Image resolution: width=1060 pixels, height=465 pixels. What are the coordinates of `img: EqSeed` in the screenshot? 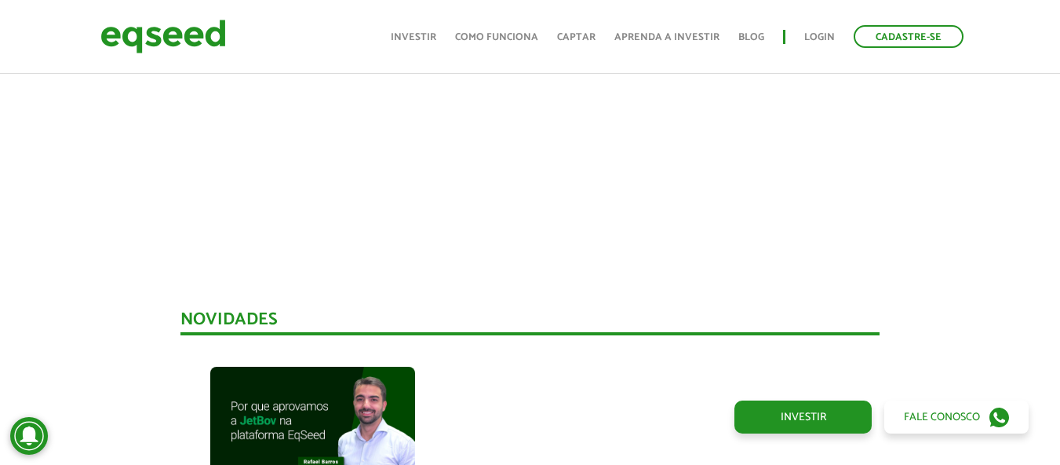 It's located at (163, 36).